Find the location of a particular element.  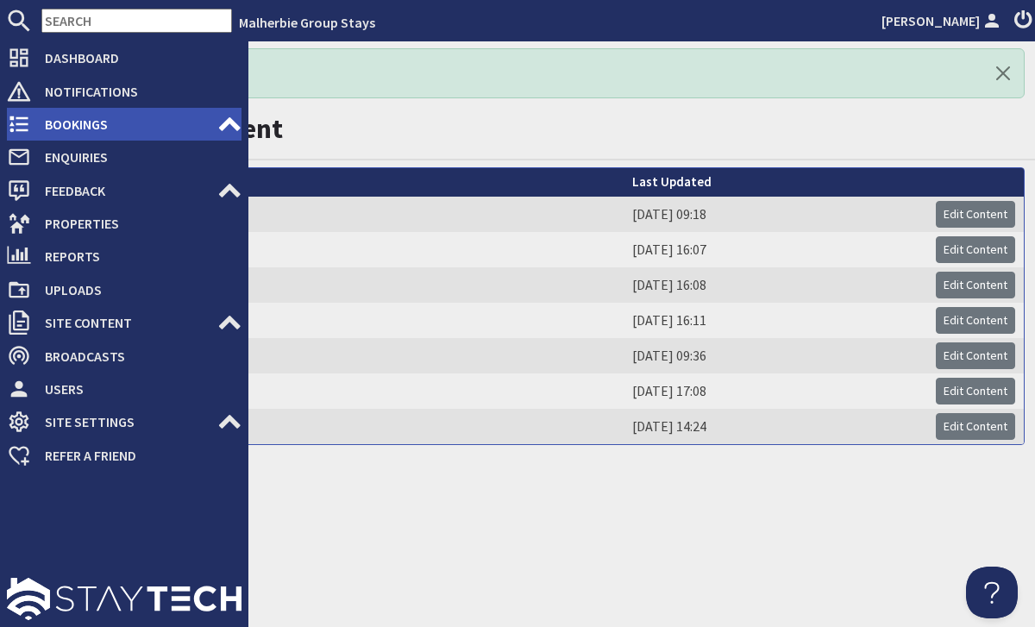

a: Properties is located at coordinates (124, 223).